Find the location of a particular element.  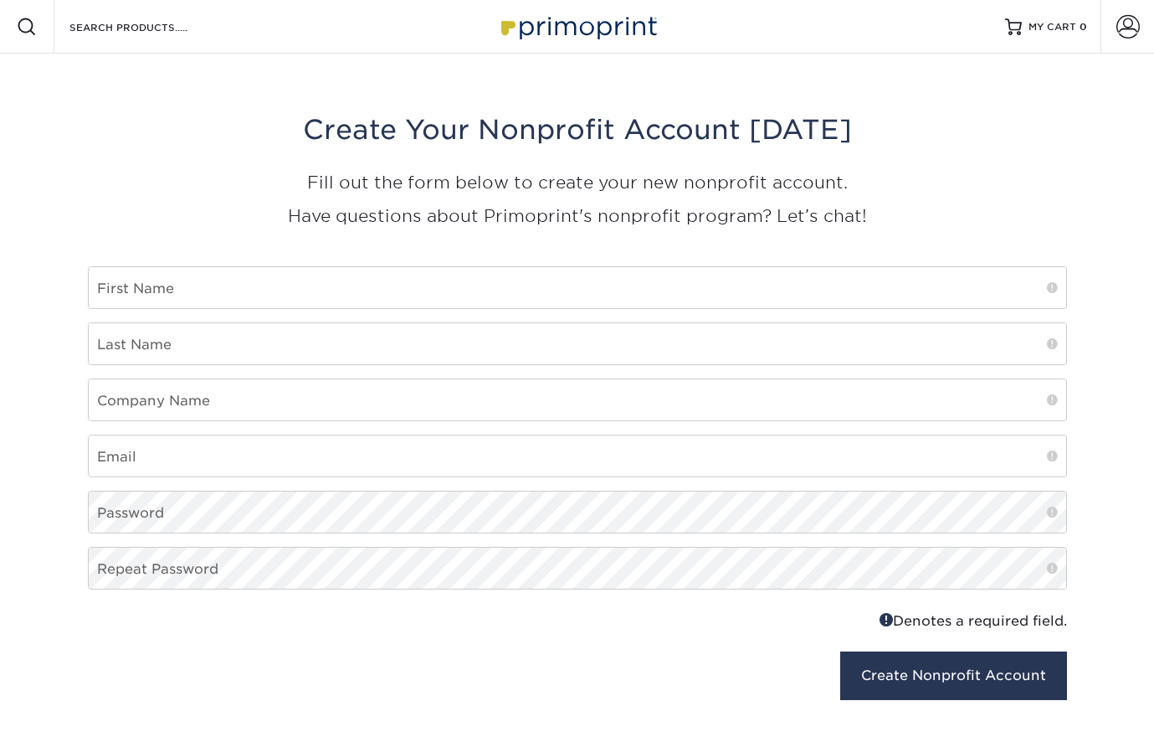

span: MY CART is located at coordinates (1052, 27).